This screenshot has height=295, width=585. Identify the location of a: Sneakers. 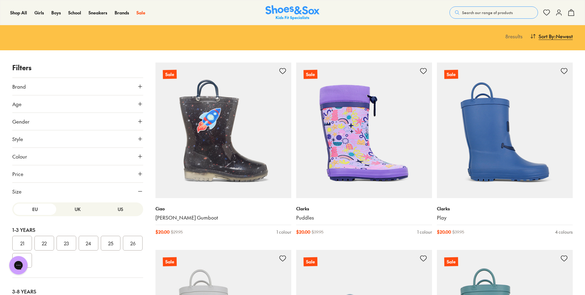
(98, 13).